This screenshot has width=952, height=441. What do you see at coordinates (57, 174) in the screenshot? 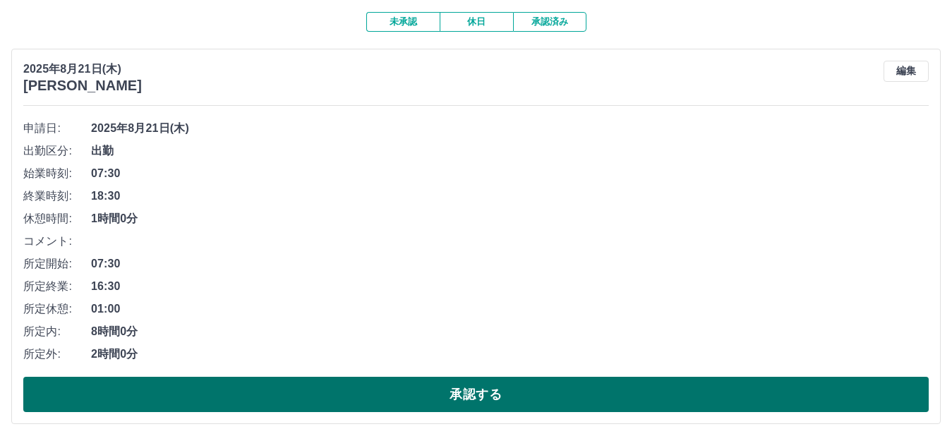
I see `span: 始業時刻:` at bounding box center [57, 174].